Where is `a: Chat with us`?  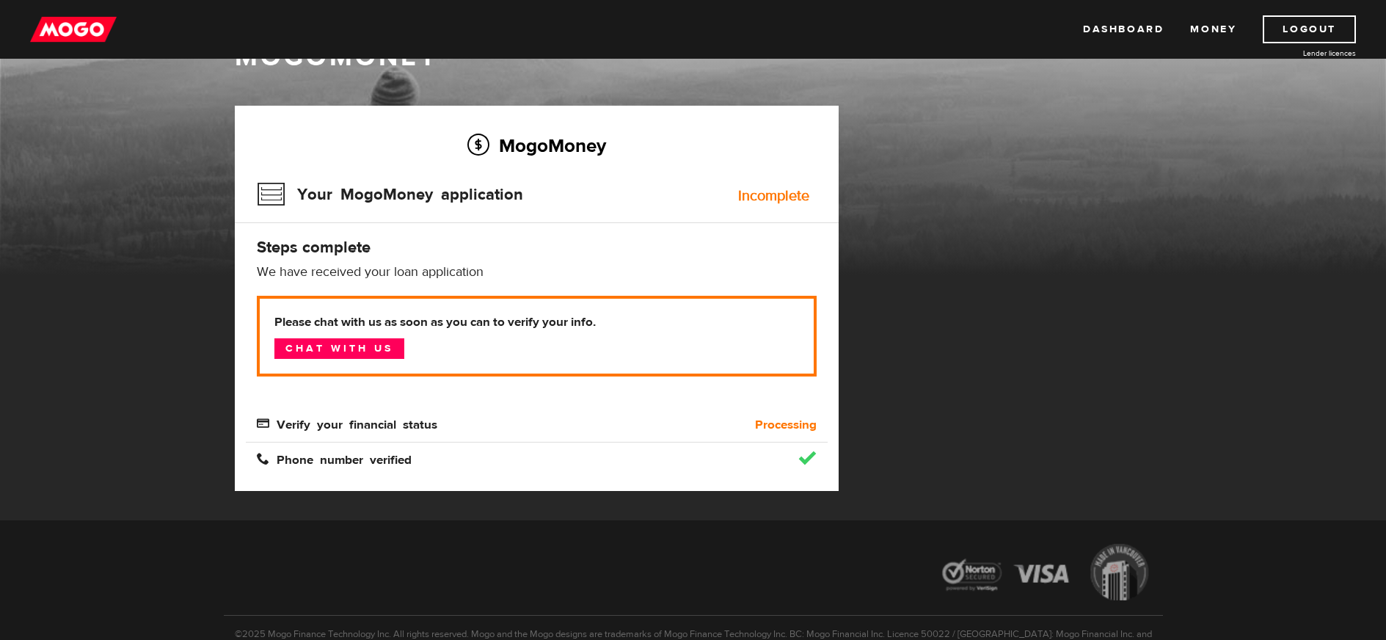 a: Chat with us is located at coordinates (339, 349).